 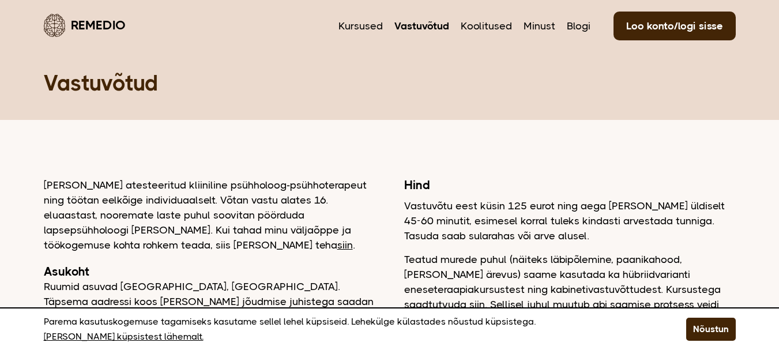 I want to click on a: Koolitused, so click(x=486, y=26).